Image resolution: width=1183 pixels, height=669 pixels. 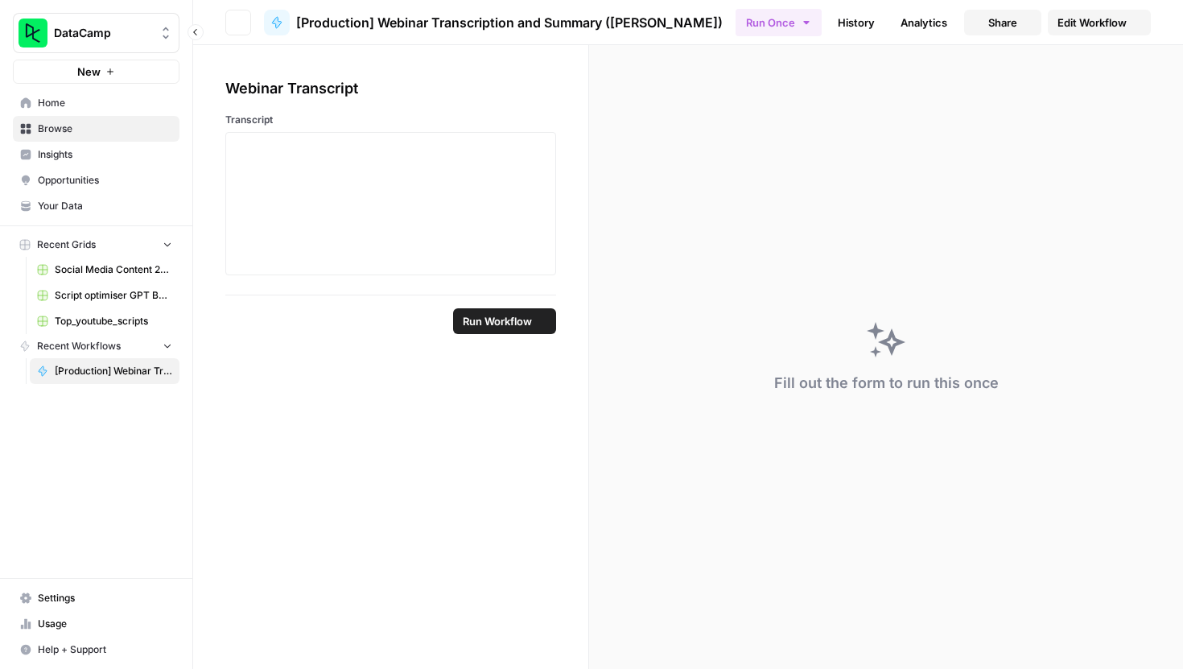 I want to click on img: DataCamp Logo, so click(x=33, y=33).